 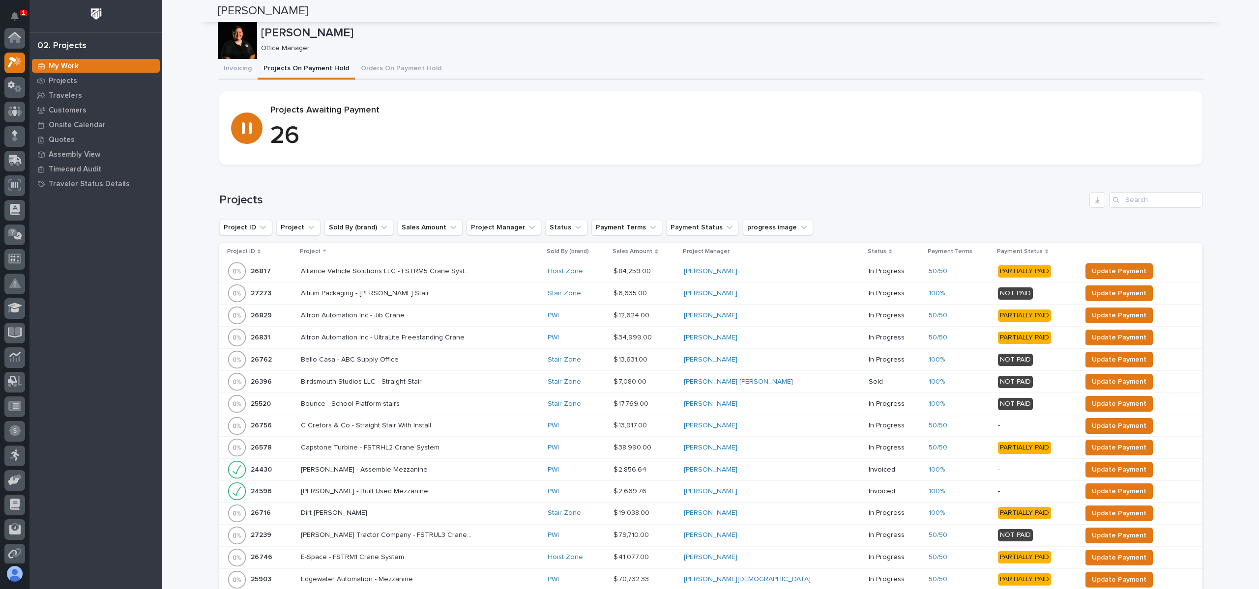 I want to click on p: $ 13,917.00, so click(x=631, y=425).